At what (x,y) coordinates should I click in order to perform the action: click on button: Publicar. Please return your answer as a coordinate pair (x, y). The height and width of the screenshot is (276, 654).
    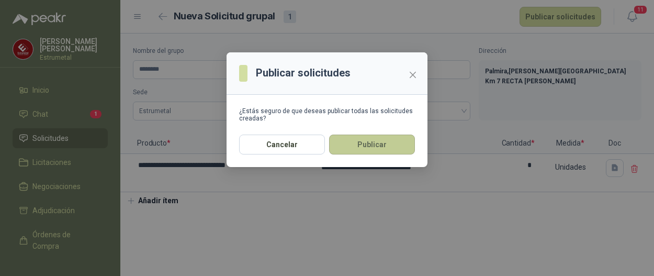
    Looking at the image, I should click on (372, 144).